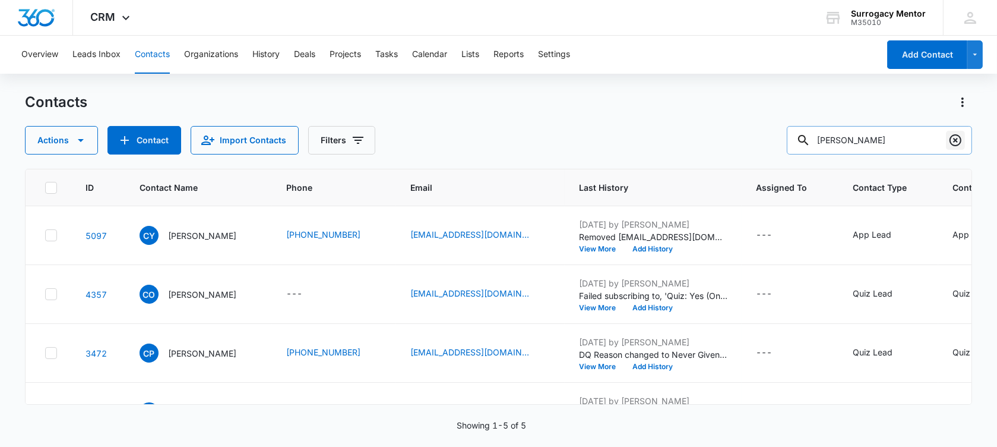  Describe the element at coordinates (879, 187) in the screenshot. I see `span: Contact Type` at that location.